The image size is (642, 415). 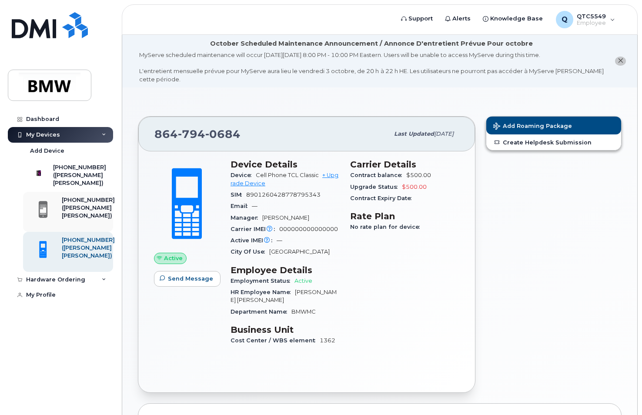 What do you see at coordinates (241, 206) in the screenshot?
I see `span: Email` at bounding box center [241, 206].